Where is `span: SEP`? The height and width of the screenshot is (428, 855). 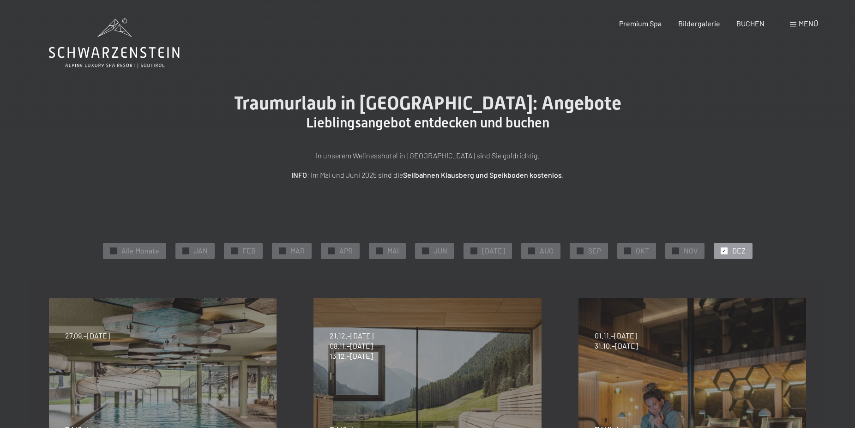
span: SEP is located at coordinates (594, 251).